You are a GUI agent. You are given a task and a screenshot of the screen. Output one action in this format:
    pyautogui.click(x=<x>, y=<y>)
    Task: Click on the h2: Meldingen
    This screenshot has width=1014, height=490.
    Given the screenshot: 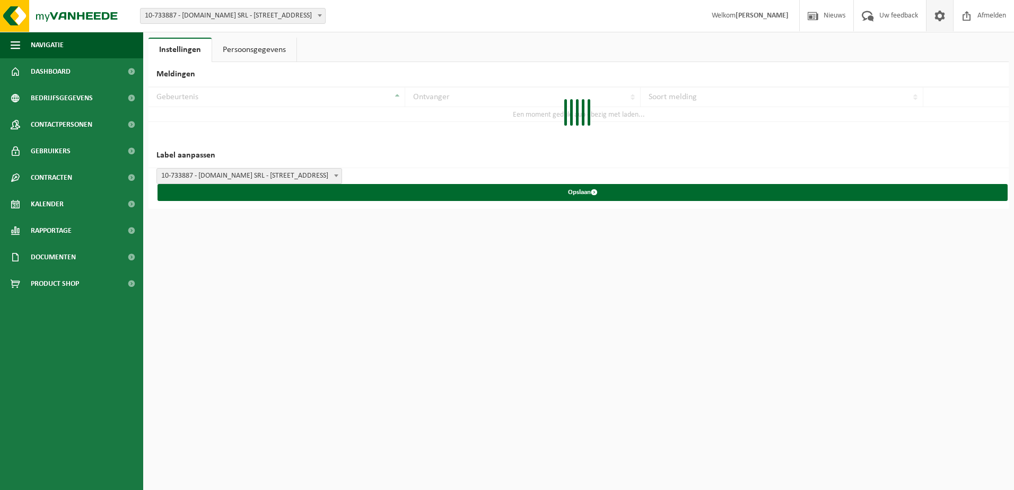 What is the action you would take?
    pyautogui.click(x=578, y=74)
    